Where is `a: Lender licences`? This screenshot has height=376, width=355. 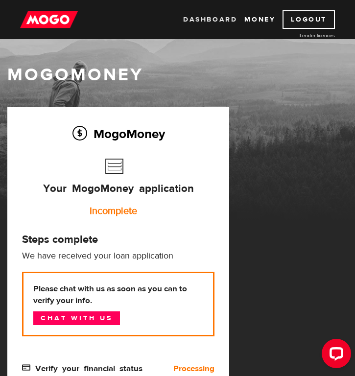 a: Lender licences is located at coordinates (298, 35).